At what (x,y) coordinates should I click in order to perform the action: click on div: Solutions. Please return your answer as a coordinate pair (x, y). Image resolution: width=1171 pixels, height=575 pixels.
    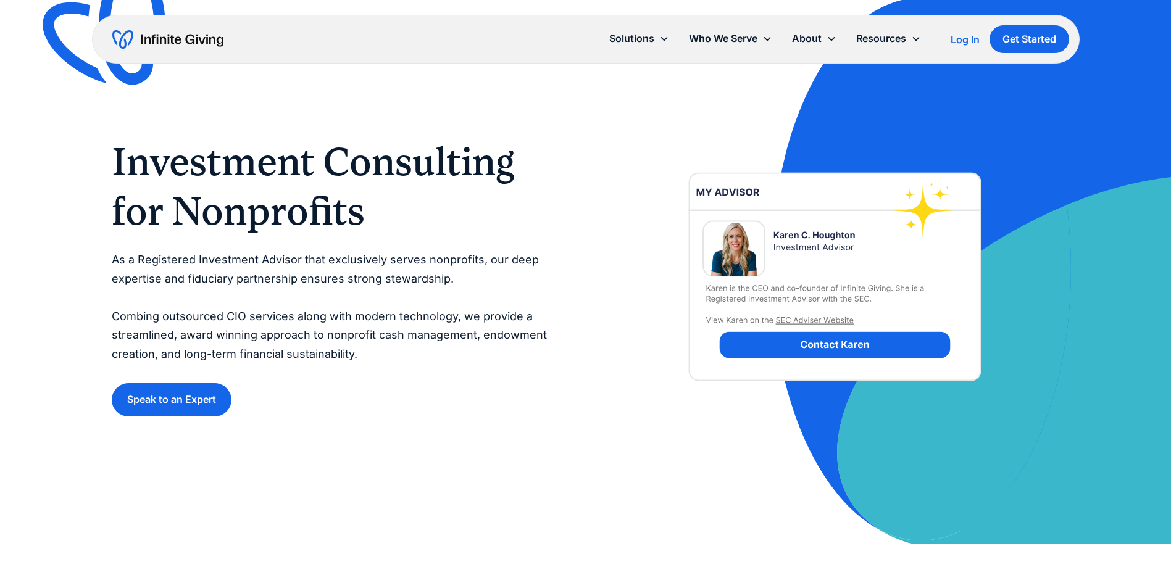
    Looking at the image, I should click on (631, 38).